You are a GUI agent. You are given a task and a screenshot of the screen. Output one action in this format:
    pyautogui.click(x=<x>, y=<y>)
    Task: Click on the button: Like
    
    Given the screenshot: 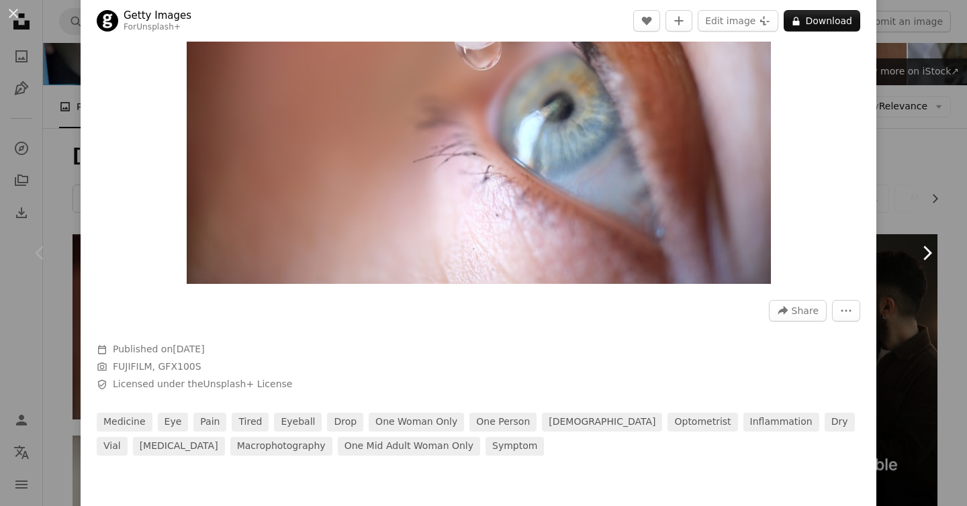 What is the action you would take?
    pyautogui.click(x=647, y=21)
    